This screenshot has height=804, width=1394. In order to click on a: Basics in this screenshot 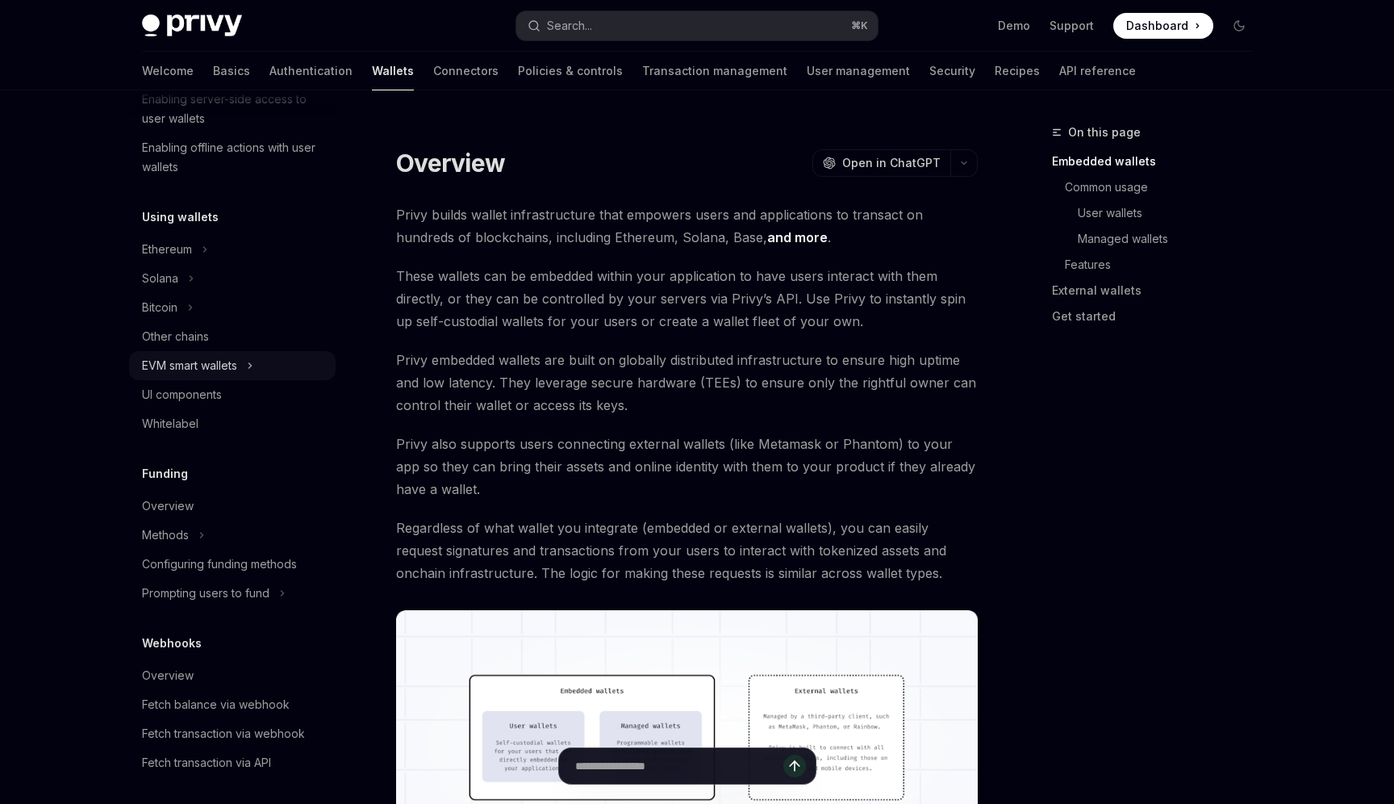, I will do `click(232, 71)`.